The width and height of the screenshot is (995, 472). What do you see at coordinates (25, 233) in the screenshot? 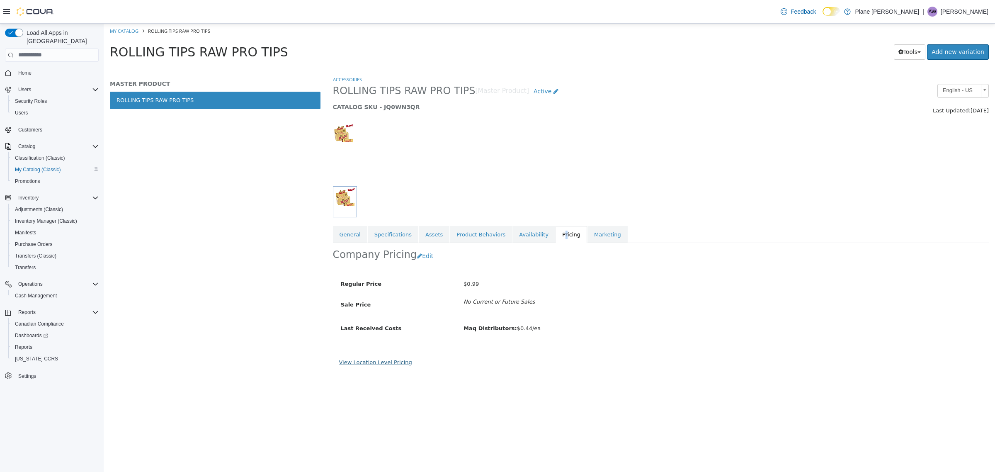
I see `span: Manifests` at bounding box center [25, 233].